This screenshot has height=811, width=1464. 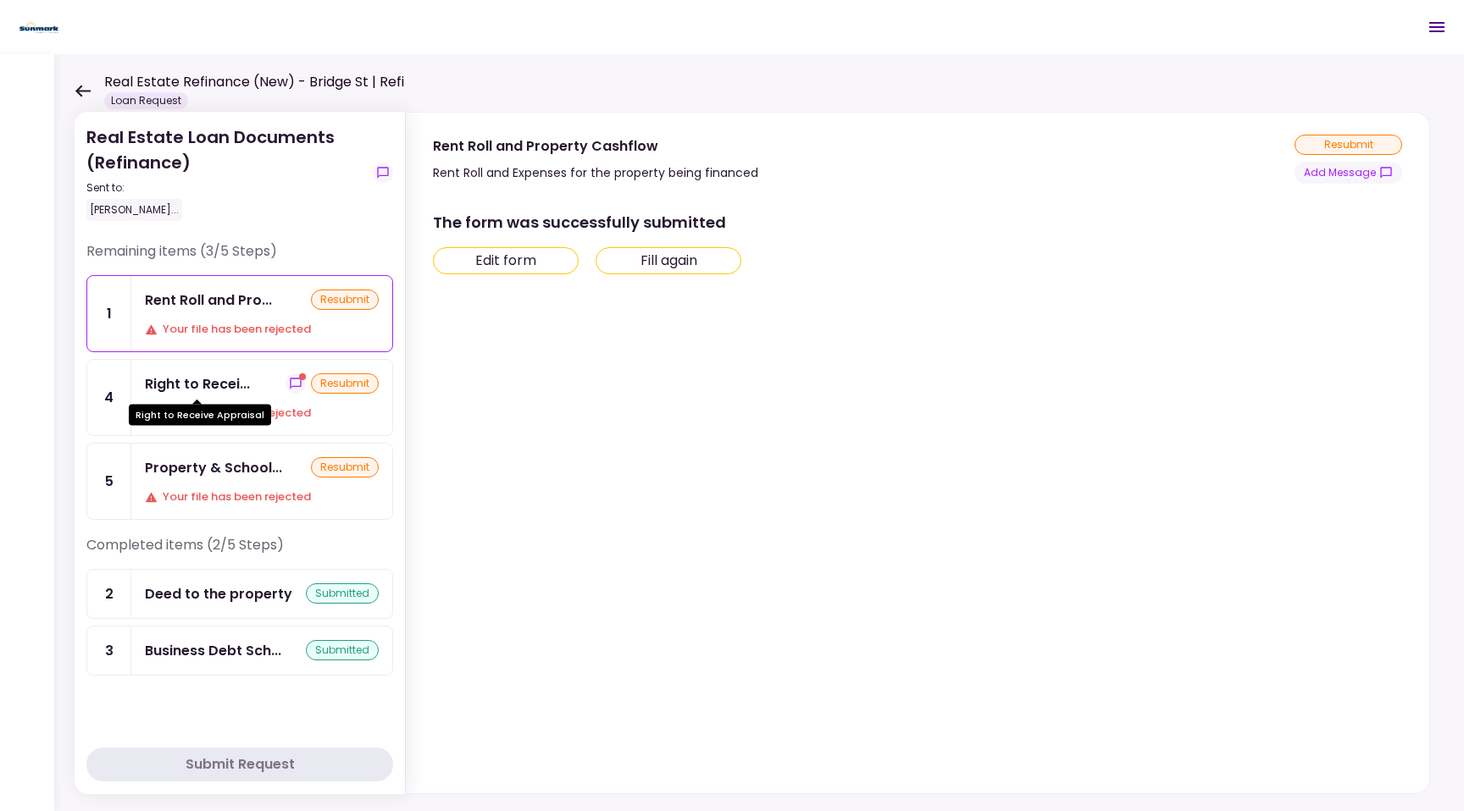 What do you see at coordinates (240, 313) in the screenshot?
I see `a: 1Rent Roll and Property CashflowresubmitYour file has been rejected` at bounding box center [240, 313].